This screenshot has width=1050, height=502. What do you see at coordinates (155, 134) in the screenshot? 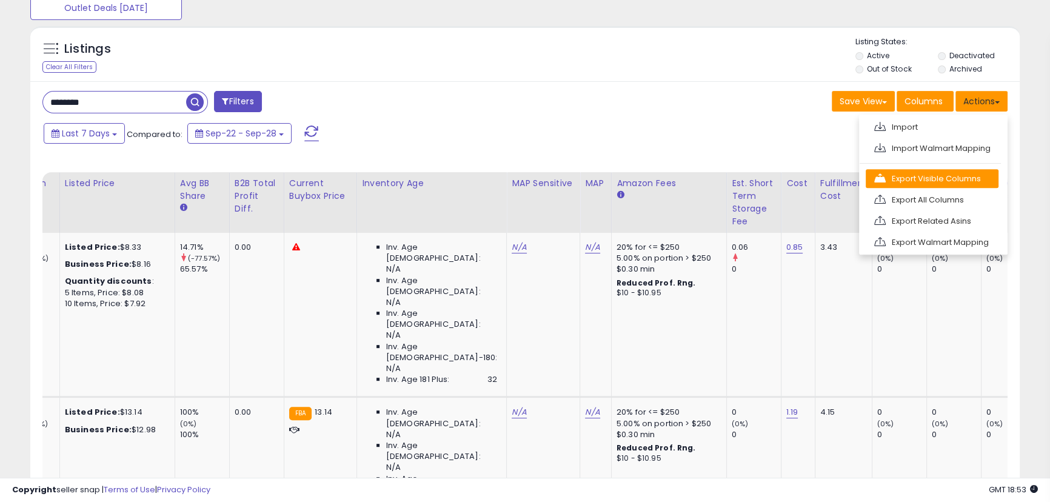
I see `span: Compared to:` at bounding box center [155, 134].